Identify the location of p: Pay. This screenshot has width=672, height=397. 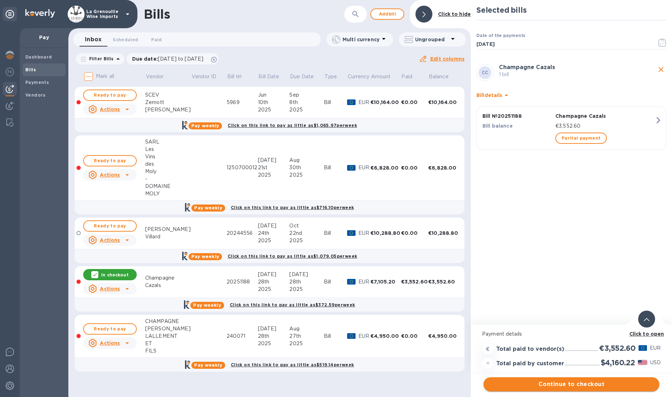
(44, 37).